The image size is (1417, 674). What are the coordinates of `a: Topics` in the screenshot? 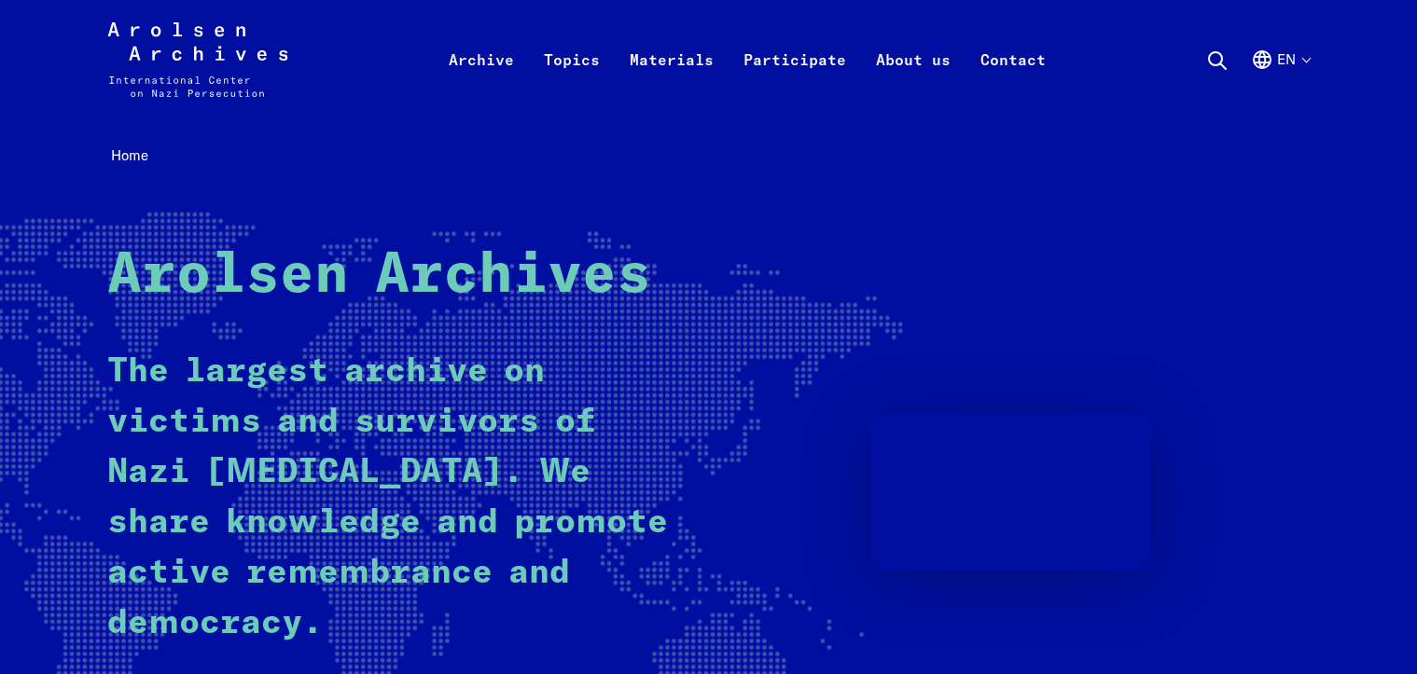 It's located at (572, 82).